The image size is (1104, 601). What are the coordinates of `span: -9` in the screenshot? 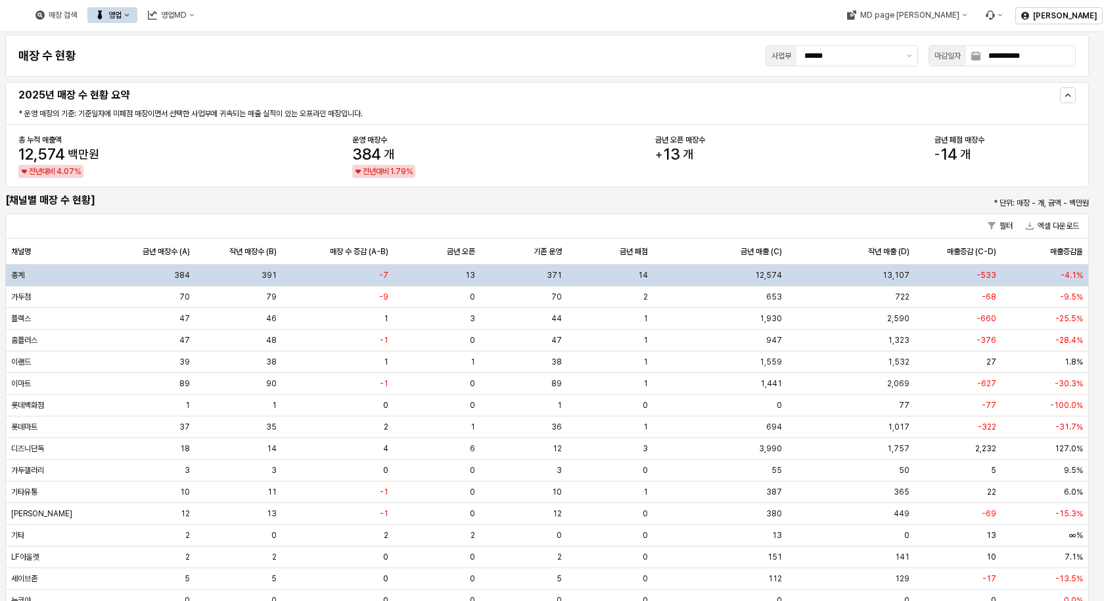 It's located at (384, 297).